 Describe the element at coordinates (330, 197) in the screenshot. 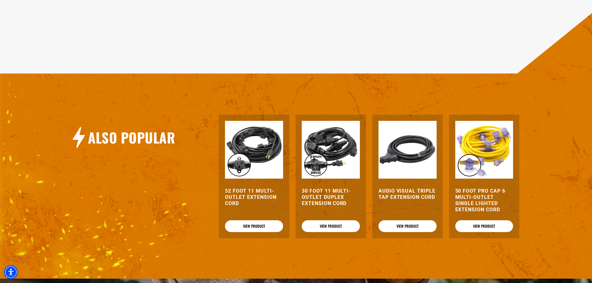

I see `a: 30 Foot 11 Multi-Outlet Duplex Extension Cord` at that location.